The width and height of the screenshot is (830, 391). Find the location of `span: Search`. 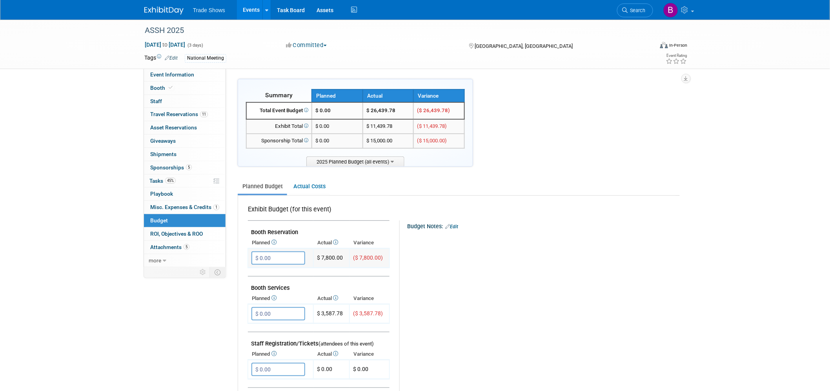

span: Search is located at coordinates (637, 10).